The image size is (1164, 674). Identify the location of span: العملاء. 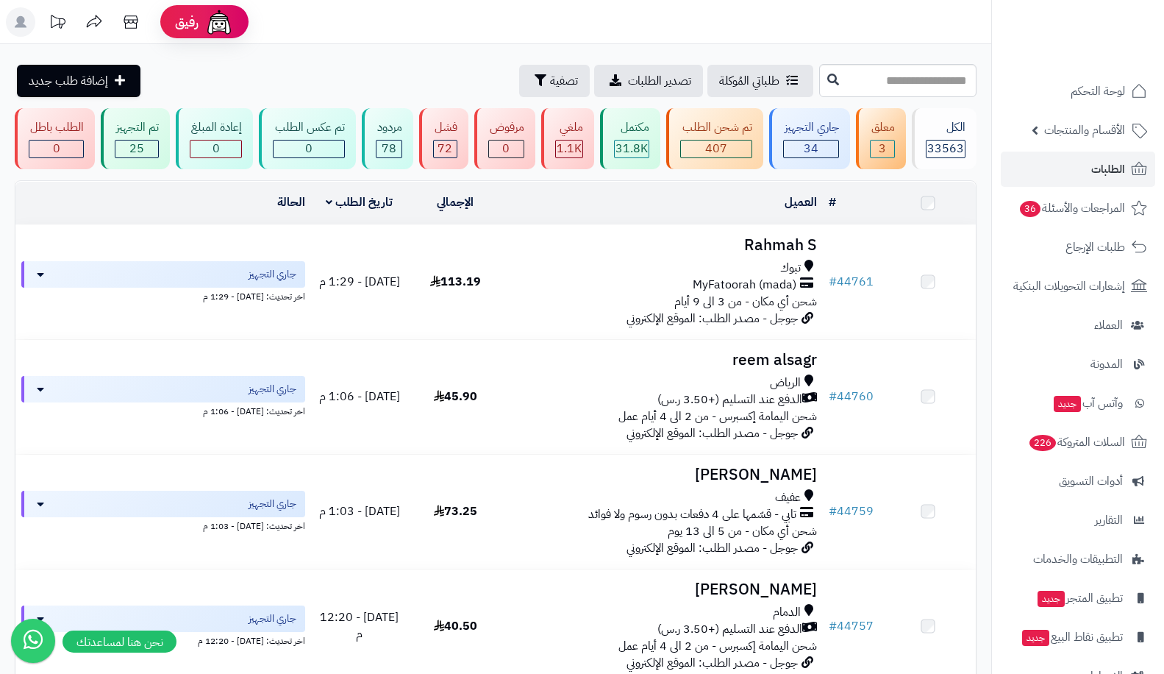
(1108, 325).